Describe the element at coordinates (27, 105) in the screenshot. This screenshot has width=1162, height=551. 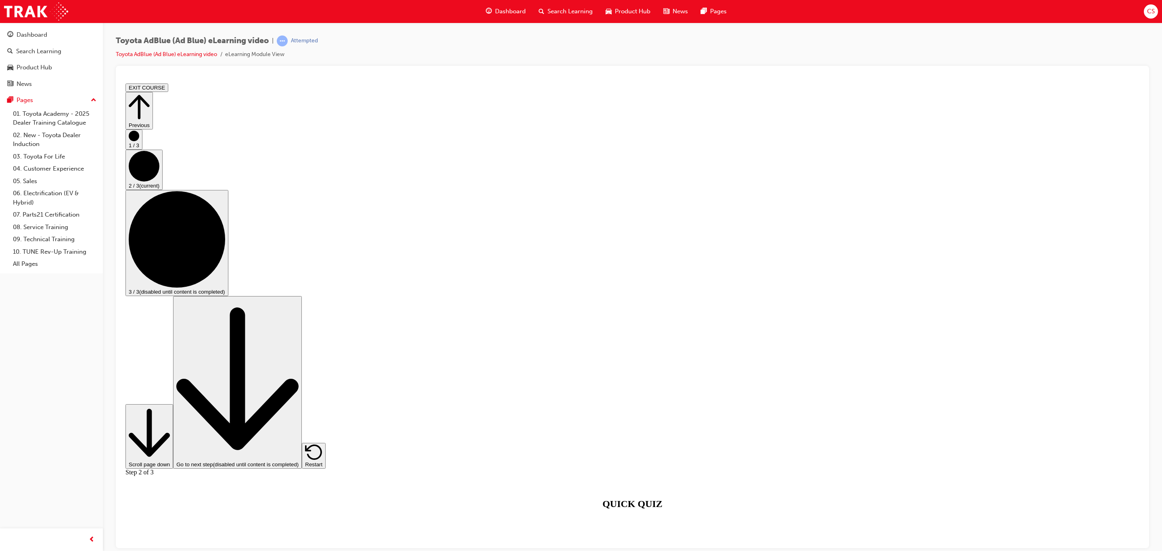
I see `span: (current)` at that location.